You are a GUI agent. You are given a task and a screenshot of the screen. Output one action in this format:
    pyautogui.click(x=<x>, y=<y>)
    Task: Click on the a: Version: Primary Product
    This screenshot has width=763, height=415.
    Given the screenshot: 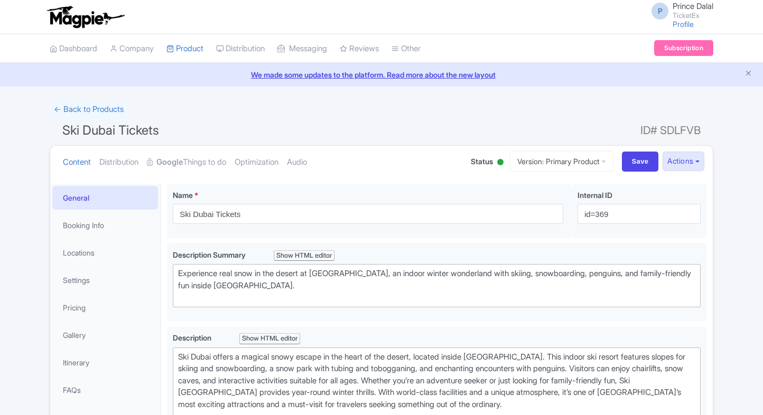 What is the action you would take?
    pyautogui.click(x=562, y=161)
    